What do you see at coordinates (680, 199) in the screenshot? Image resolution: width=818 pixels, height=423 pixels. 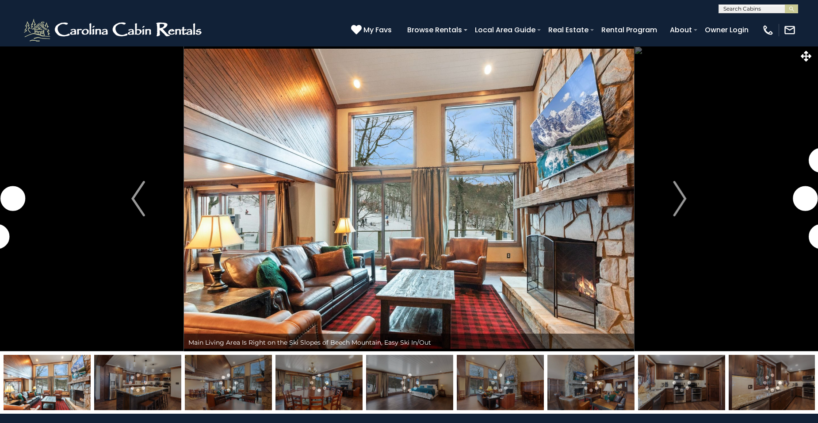 I see `button: Next` at bounding box center [680, 199].